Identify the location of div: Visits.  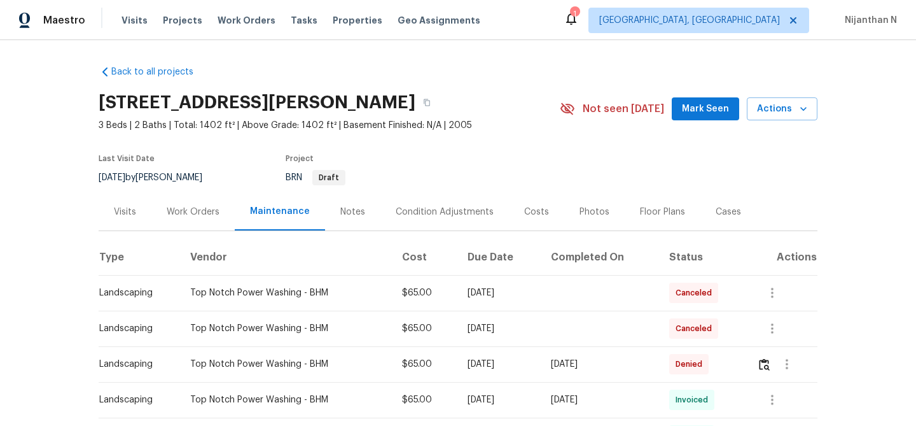
(125, 212).